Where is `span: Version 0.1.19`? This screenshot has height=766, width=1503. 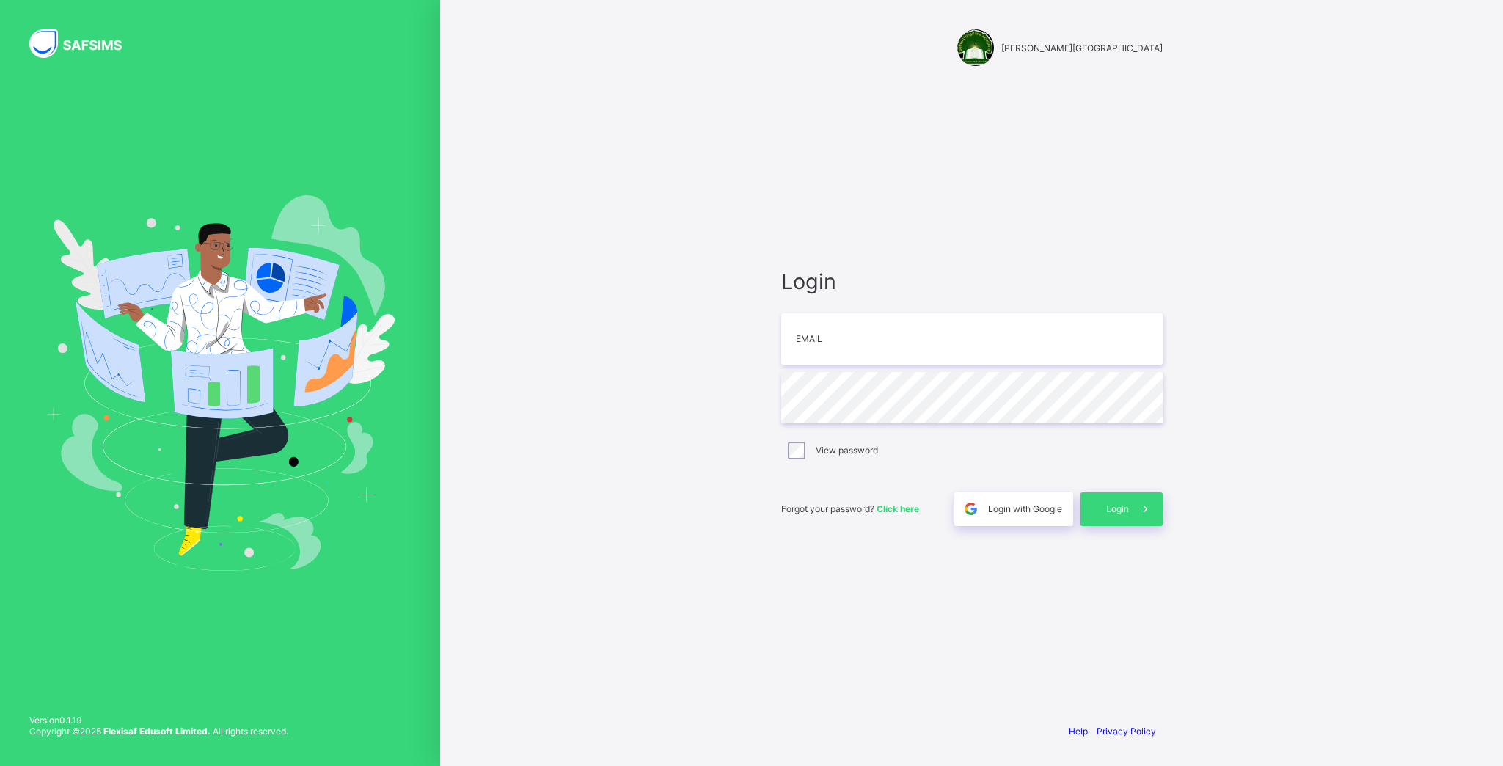 span: Version 0.1.19 is located at coordinates (158, 720).